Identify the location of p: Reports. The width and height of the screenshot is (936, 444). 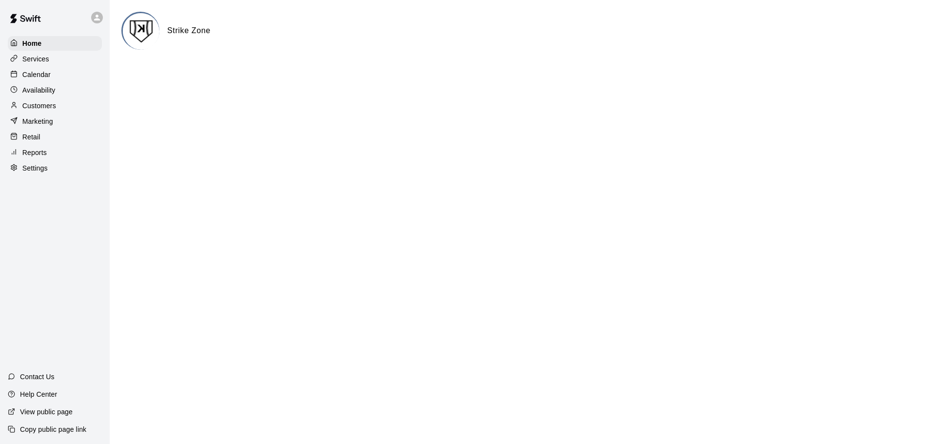
(35, 153).